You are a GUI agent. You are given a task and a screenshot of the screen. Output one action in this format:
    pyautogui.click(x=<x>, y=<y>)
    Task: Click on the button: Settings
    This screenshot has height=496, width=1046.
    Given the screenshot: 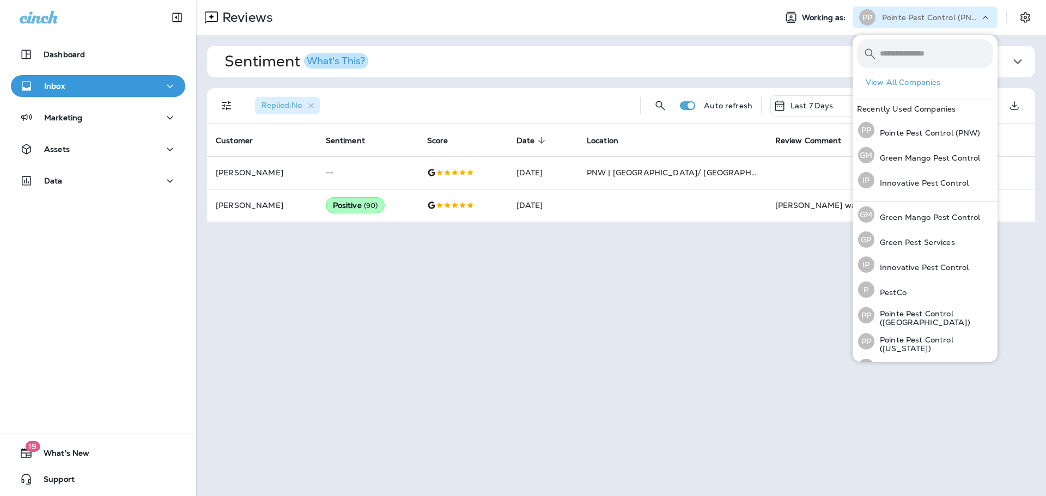 What is the action you would take?
    pyautogui.click(x=1026, y=17)
    